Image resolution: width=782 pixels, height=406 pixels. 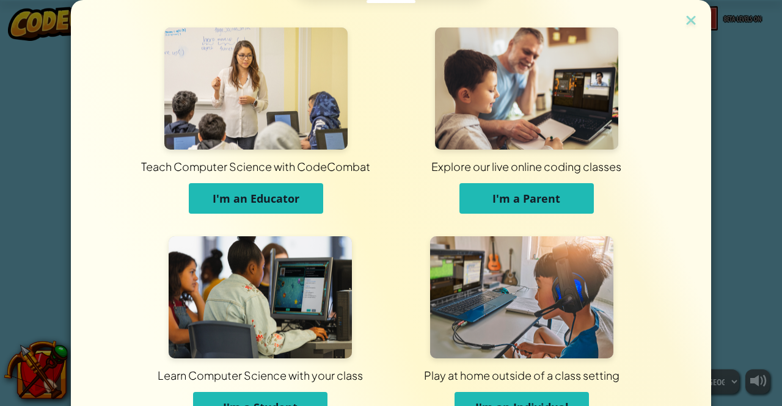 What do you see at coordinates (526, 199) in the screenshot?
I see `span: I'm a Parent` at bounding box center [526, 199].